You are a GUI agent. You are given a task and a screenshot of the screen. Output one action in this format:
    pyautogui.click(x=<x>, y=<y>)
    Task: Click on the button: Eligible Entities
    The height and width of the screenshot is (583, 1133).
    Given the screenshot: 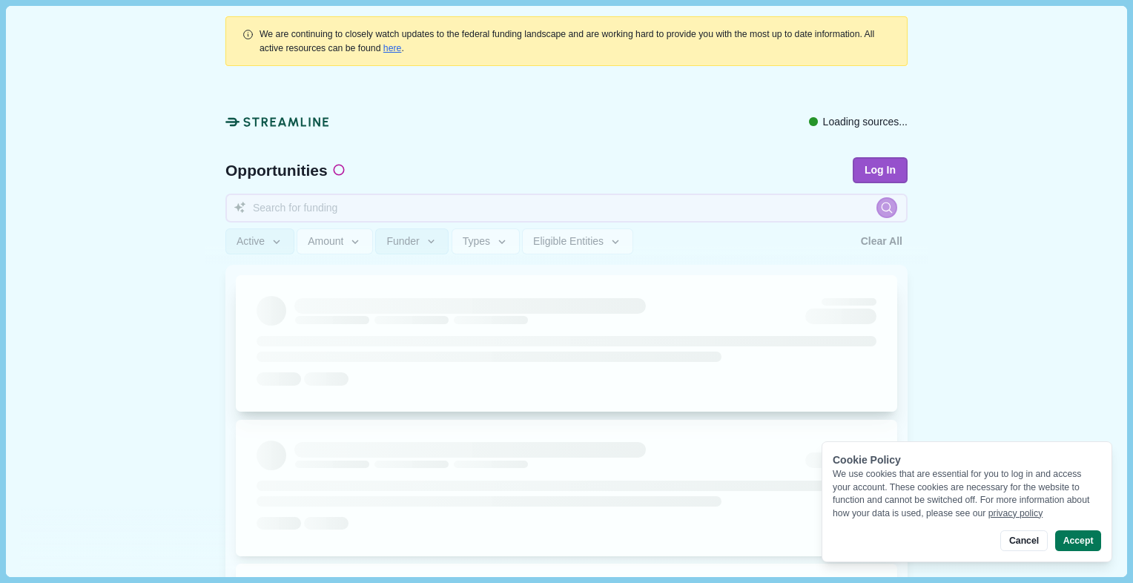 What is the action you would take?
    pyautogui.click(x=577, y=241)
    